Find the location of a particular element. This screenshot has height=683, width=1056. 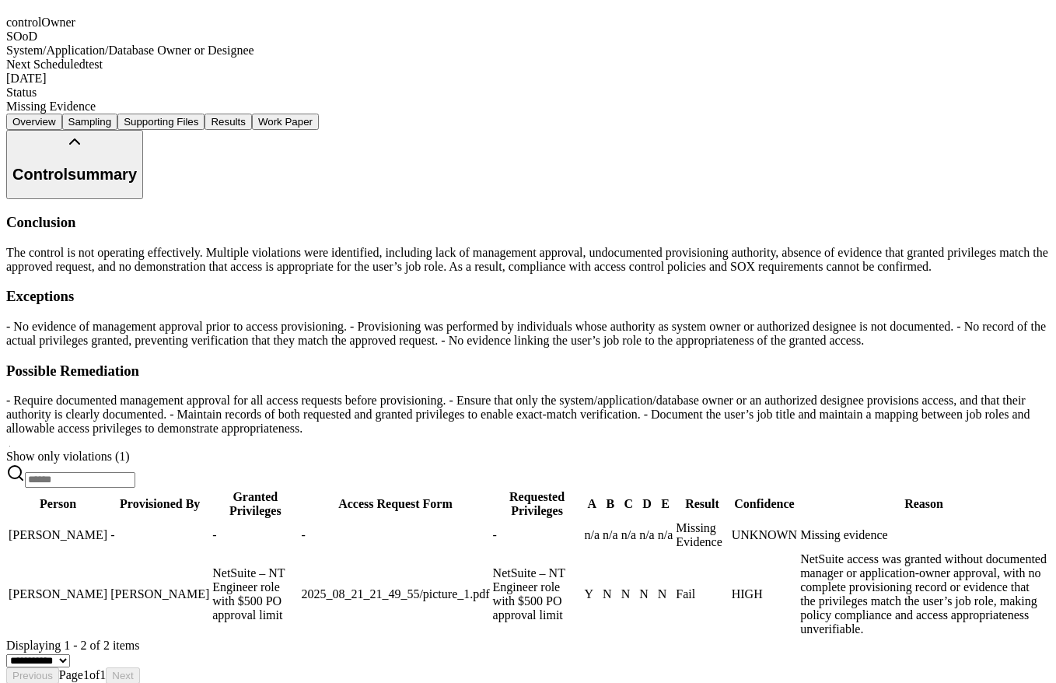

th: Person is located at coordinates (58, 504).